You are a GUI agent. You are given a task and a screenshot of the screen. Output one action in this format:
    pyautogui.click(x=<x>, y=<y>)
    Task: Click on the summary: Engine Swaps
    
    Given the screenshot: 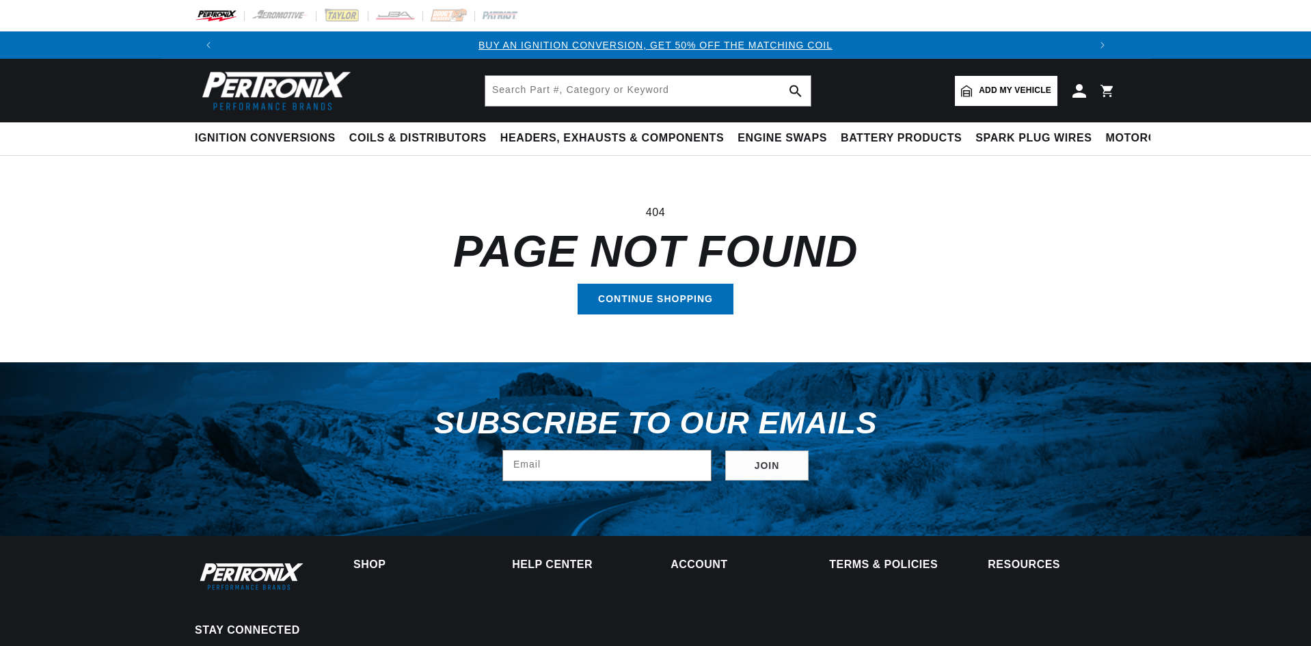 What is the action you would take?
    pyautogui.click(x=782, y=138)
    